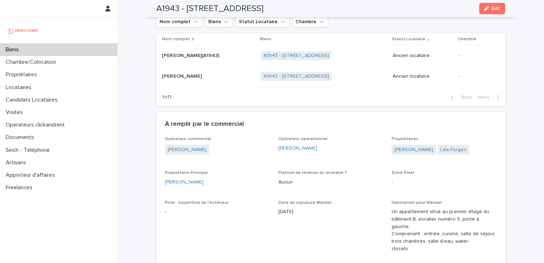  Describe the element at coordinates (32, 175) in the screenshot. I see `p: Apporteur d'affaires` at that location.